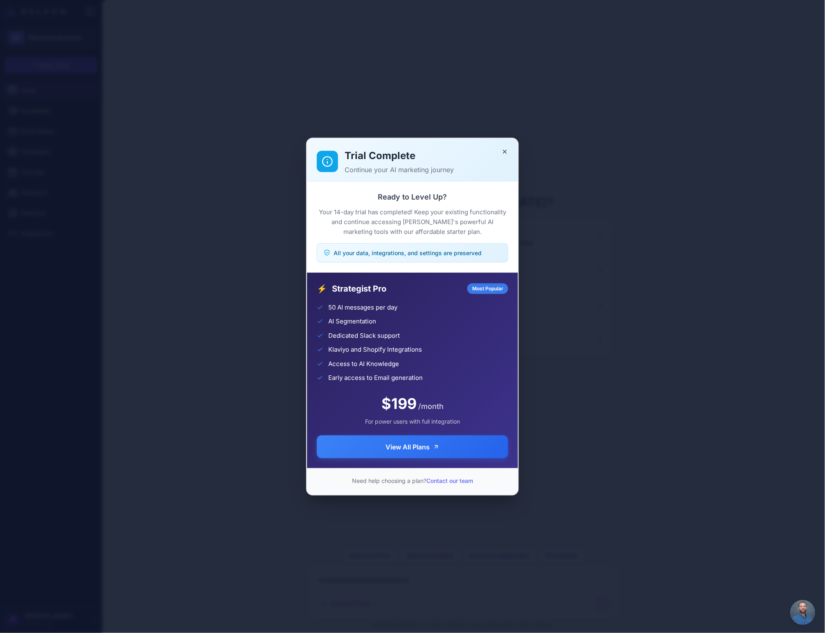 This screenshot has width=825, height=633. What do you see at coordinates (426, 170) in the screenshot?
I see `p: Continue your AI marketing journey` at bounding box center [426, 170].